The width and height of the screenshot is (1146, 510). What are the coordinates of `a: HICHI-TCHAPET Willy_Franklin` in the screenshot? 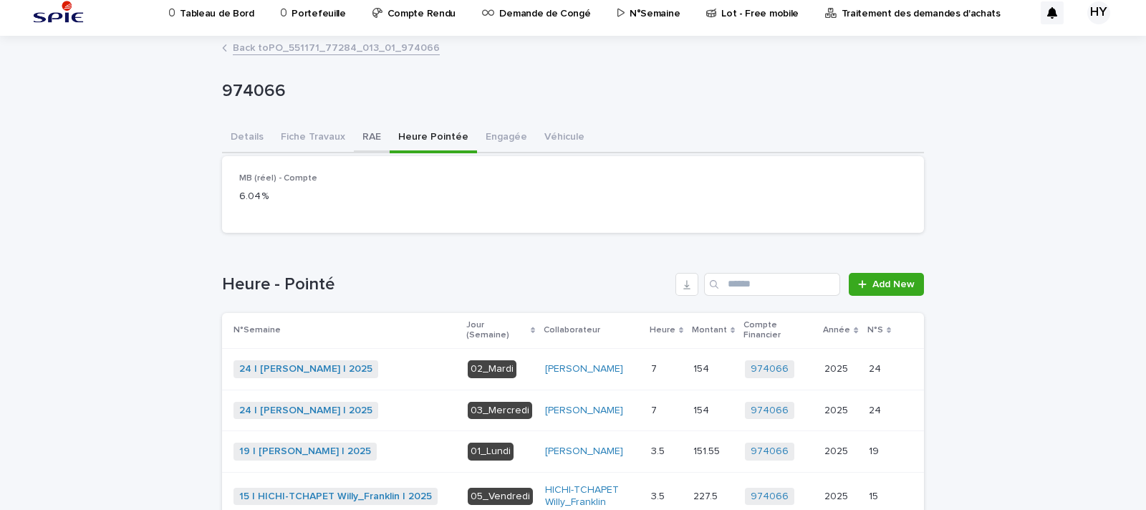 It's located at (592, 496).